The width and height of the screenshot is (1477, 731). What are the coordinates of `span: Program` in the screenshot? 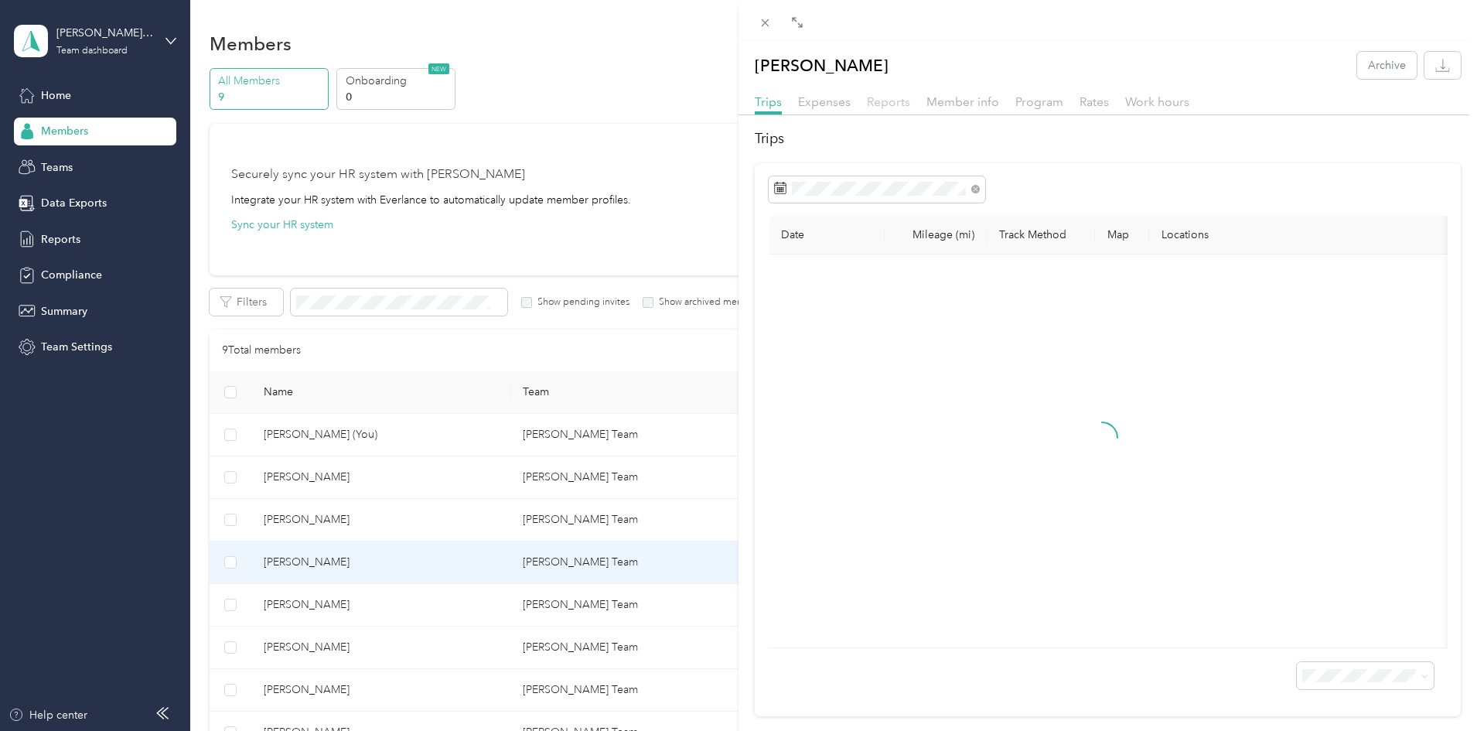 It's located at (1039, 101).